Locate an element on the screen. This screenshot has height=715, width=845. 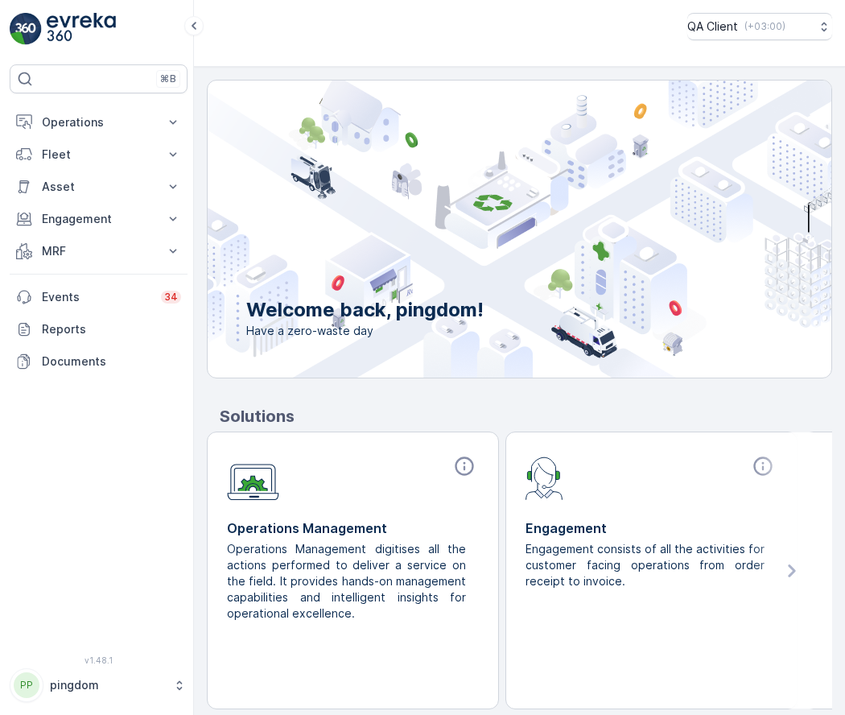
button: Operations is located at coordinates (98, 122).